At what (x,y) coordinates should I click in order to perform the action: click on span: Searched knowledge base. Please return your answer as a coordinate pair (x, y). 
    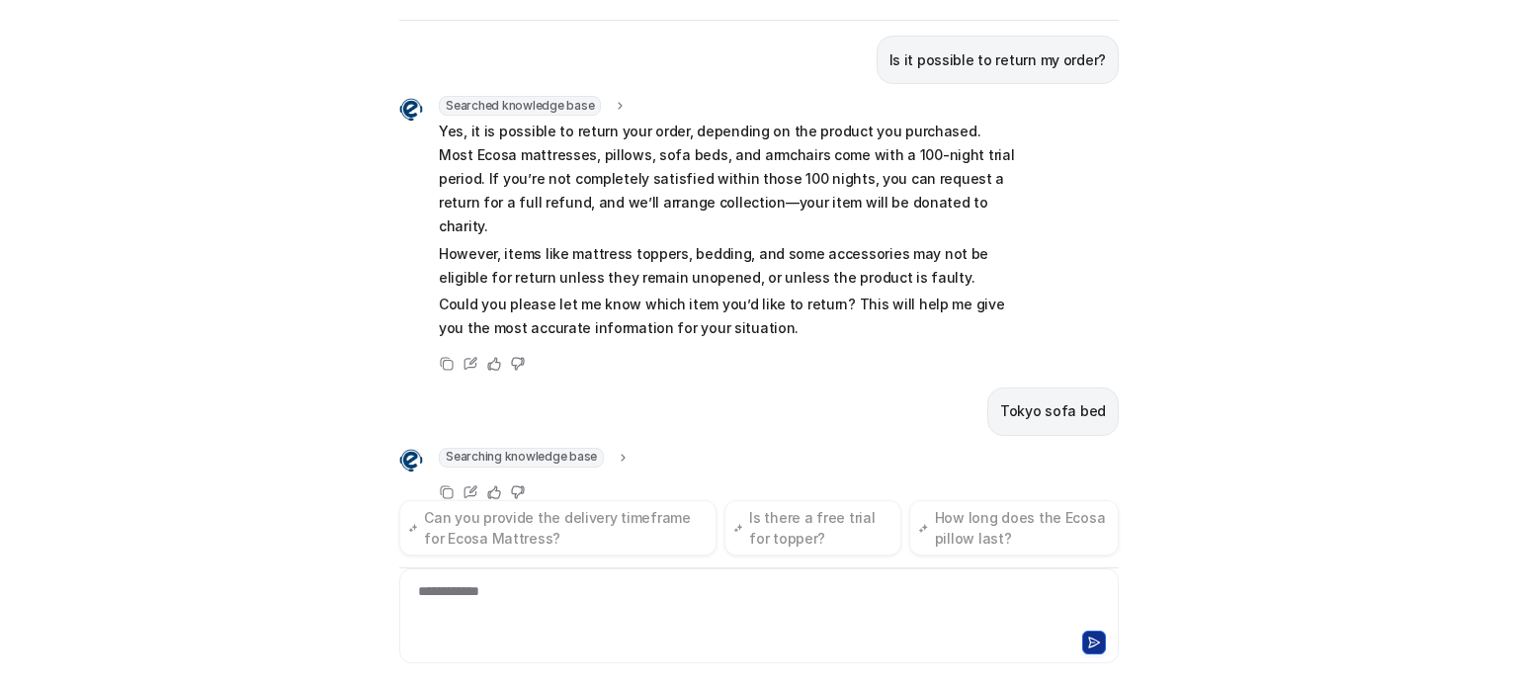
    Looking at the image, I should click on (520, 106).